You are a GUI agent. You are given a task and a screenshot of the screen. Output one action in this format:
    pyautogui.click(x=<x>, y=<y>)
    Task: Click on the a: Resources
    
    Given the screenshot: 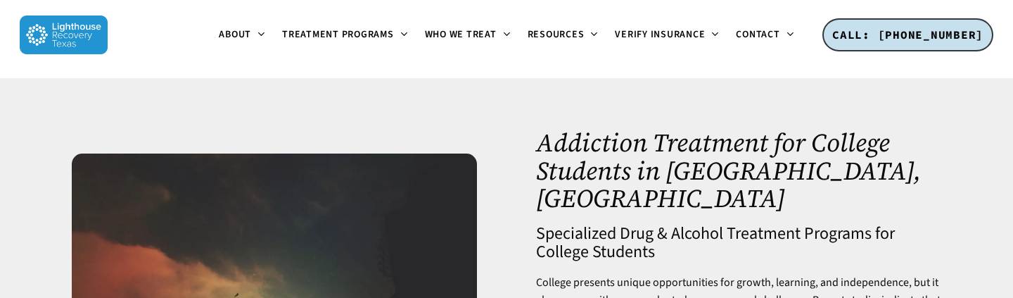 What is the action you would take?
    pyautogui.click(x=563, y=35)
    